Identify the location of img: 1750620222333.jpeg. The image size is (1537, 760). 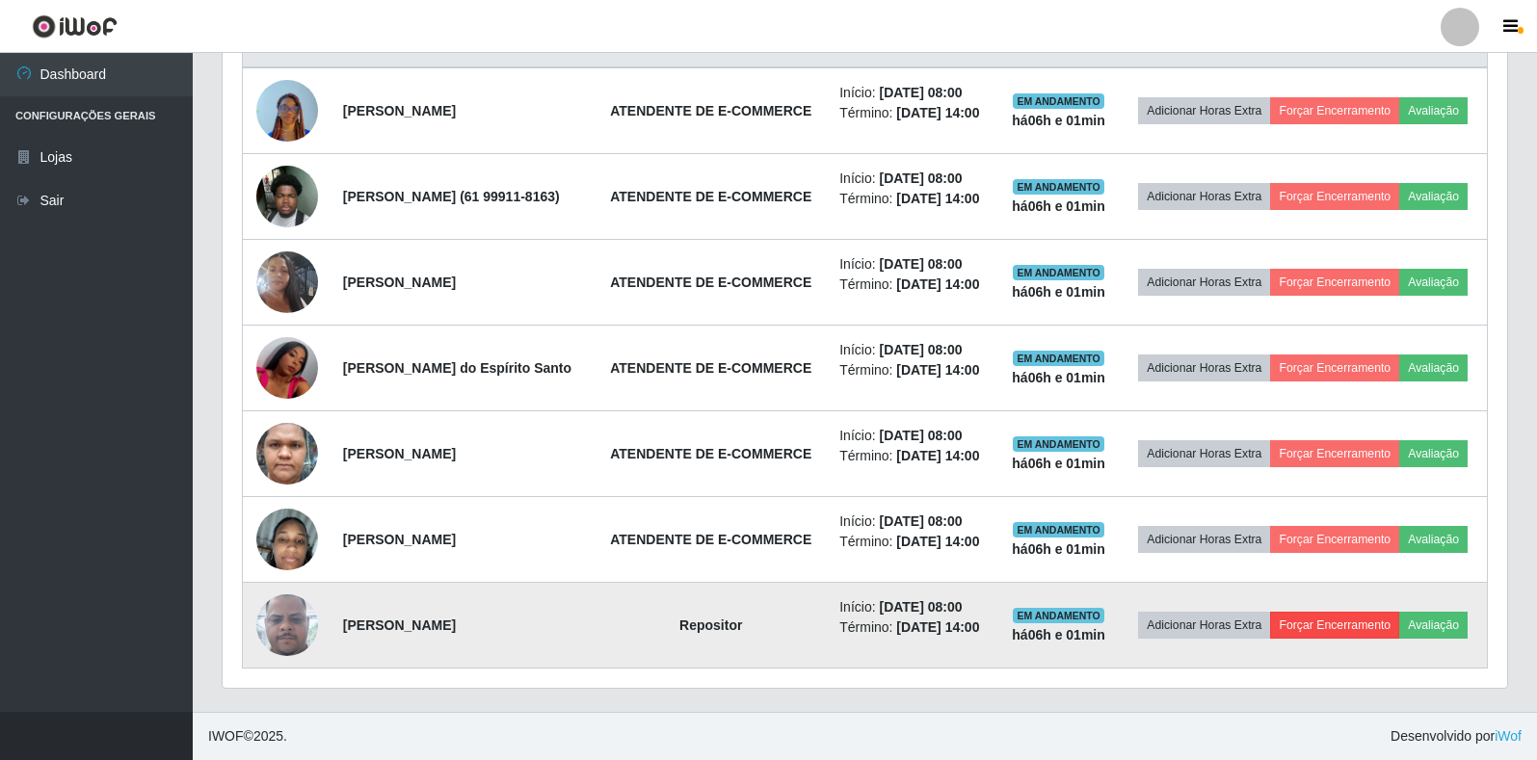
(287, 368).